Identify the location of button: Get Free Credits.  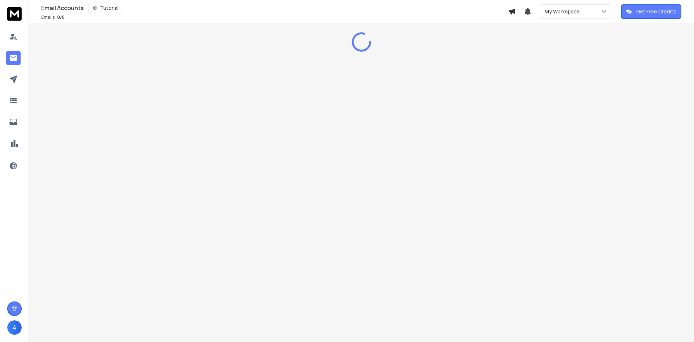
(651, 12).